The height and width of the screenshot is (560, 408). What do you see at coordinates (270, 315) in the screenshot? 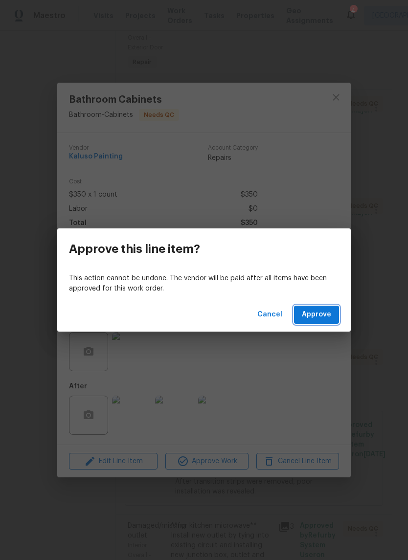
I see `span: Cancel` at bounding box center [270, 315].